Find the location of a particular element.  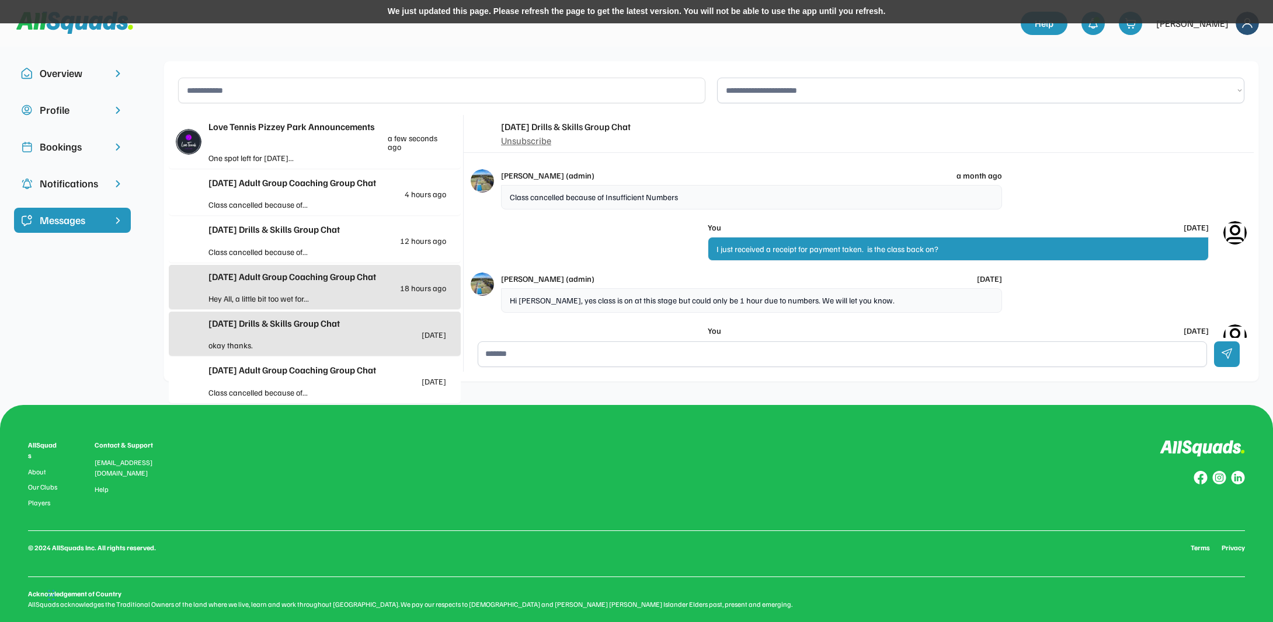

div: a month ago is located at coordinates (979, 175).